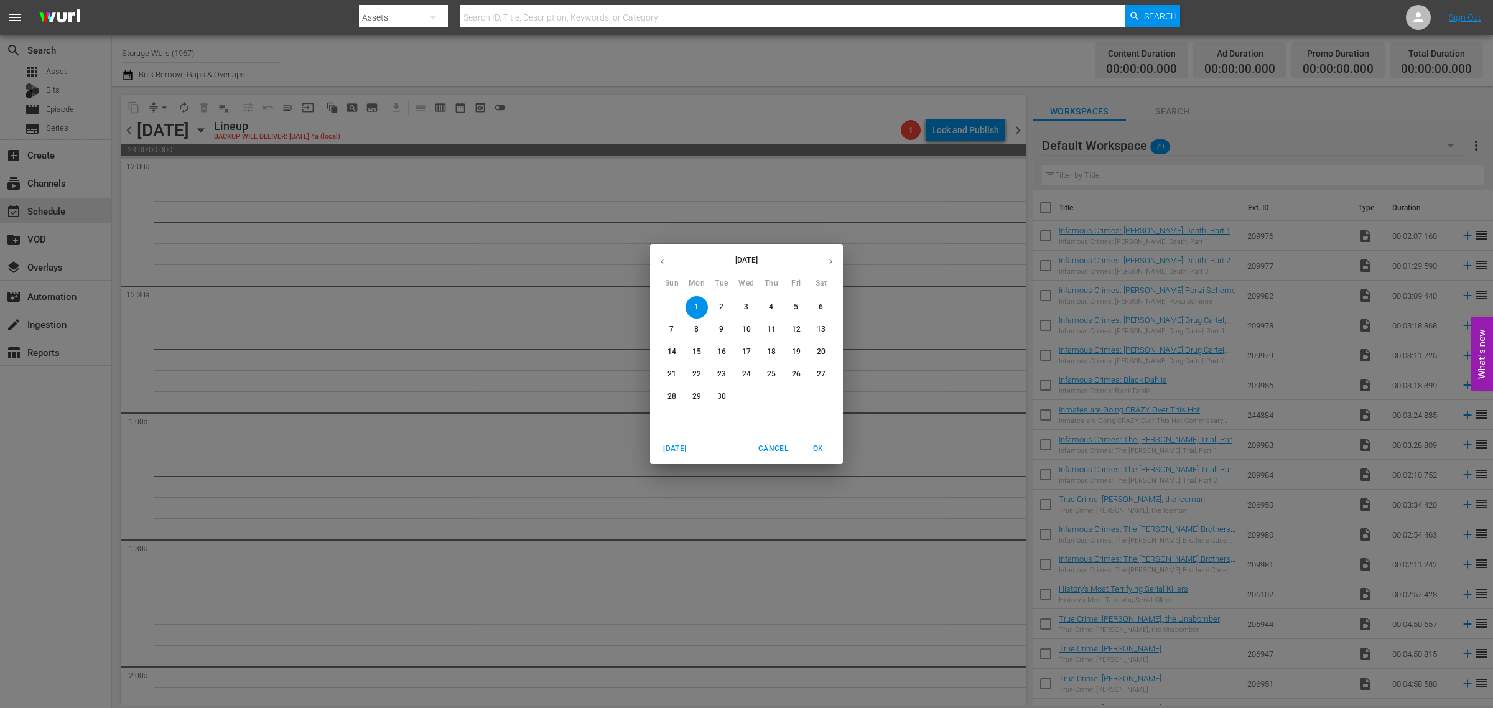 The height and width of the screenshot is (708, 1493). What do you see at coordinates (821, 374) in the screenshot?
I see `p: 27` at bounding box center [821, 374].